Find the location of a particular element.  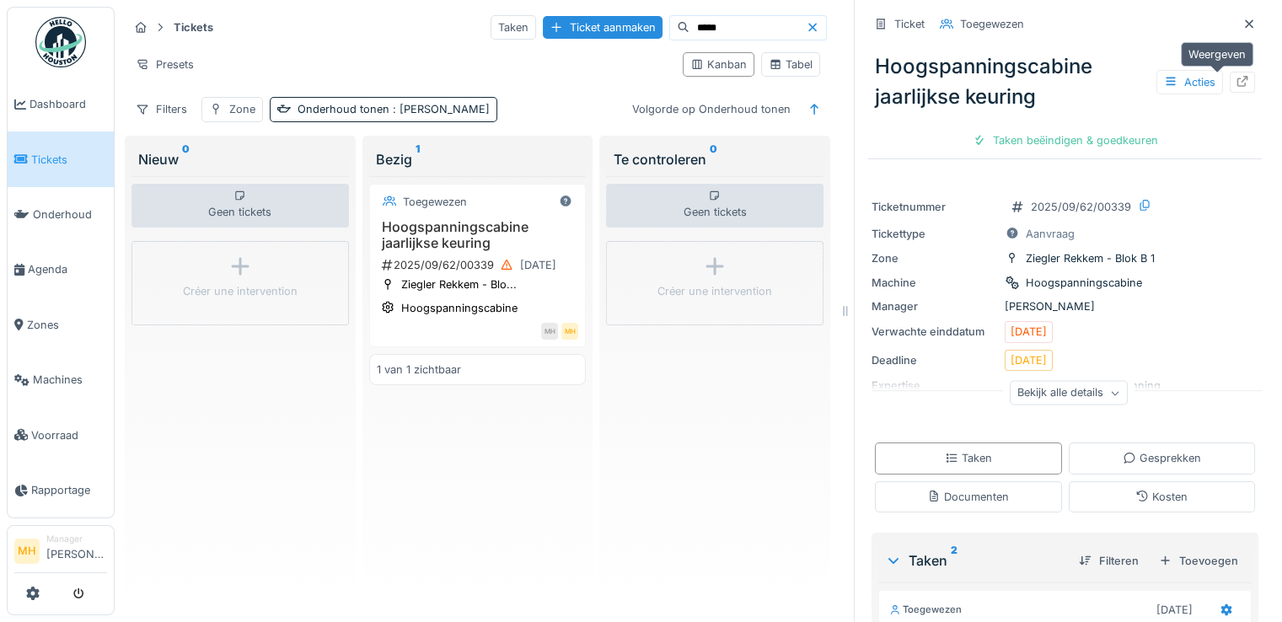

div: Presets is located at coordinates (164, 64).